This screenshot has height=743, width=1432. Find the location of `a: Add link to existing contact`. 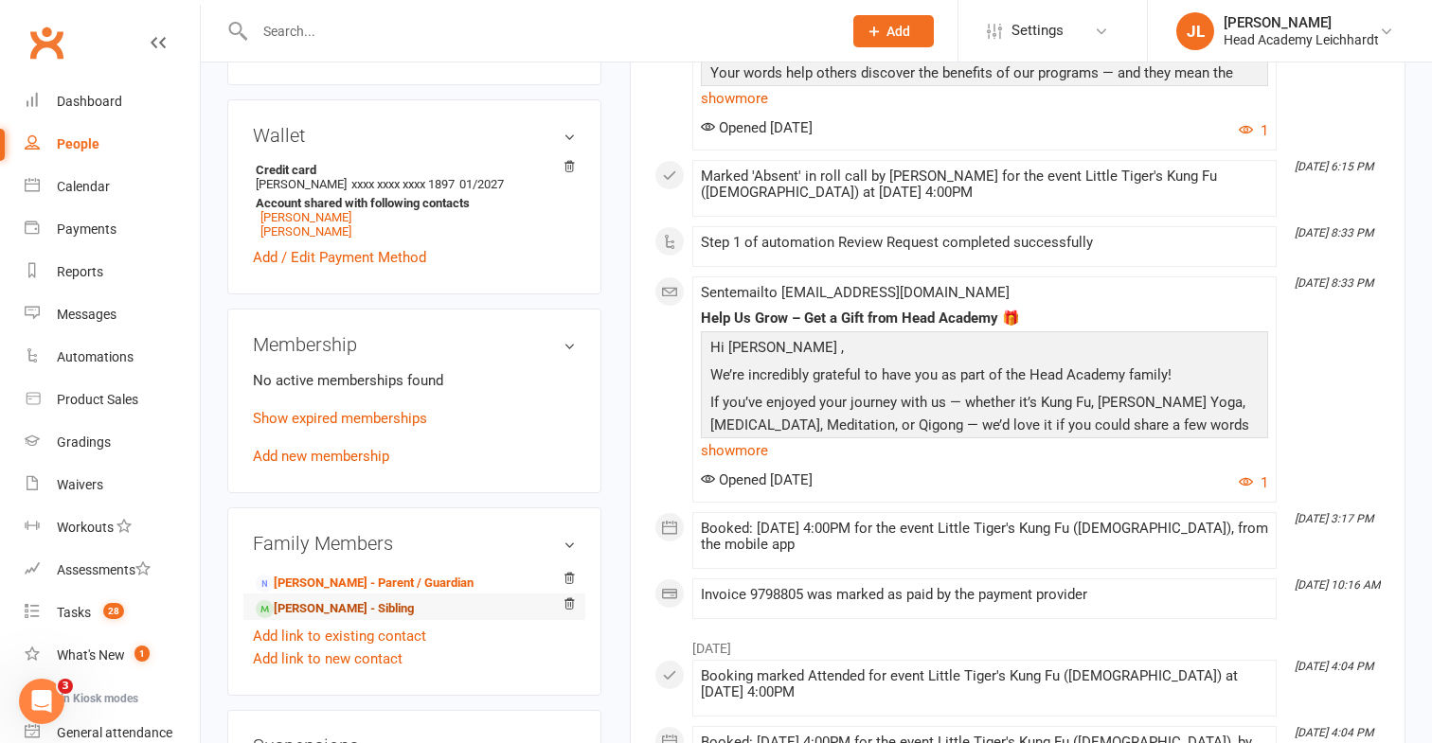

a: Add link to existing contact is located at coordinates (339, 636).